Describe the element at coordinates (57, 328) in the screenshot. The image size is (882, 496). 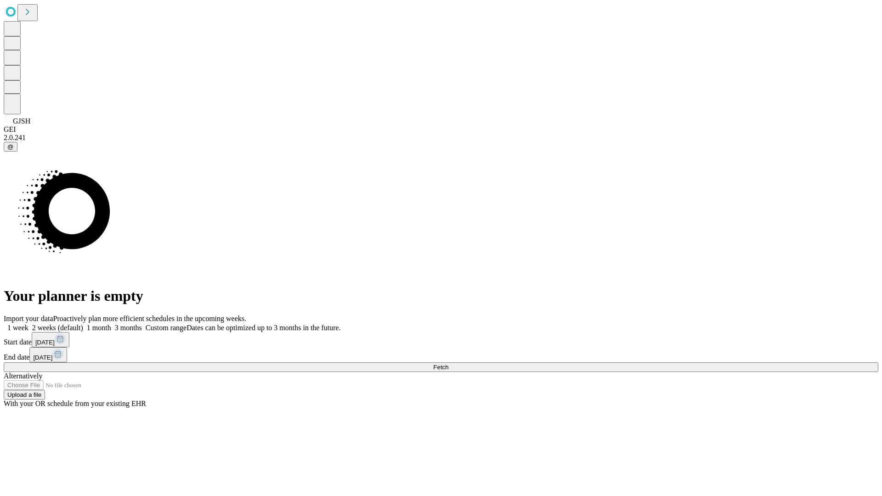
I see `span: 2 weeks (default)` at that location.